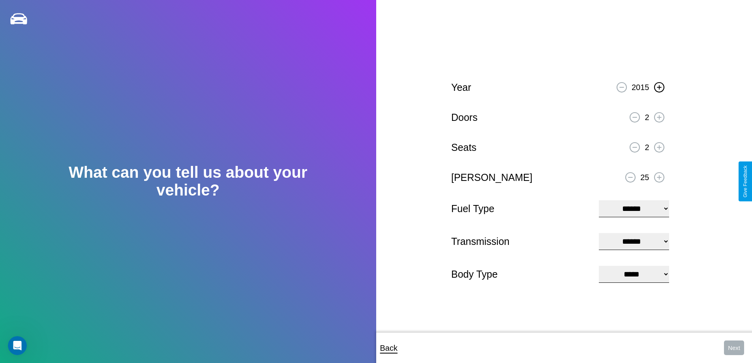 The height and width of the screenshot is (363, 752). What do you see at coordinates (644, 177) in the screenshot?
I see `p: 25` at bounding box center [644, 177].